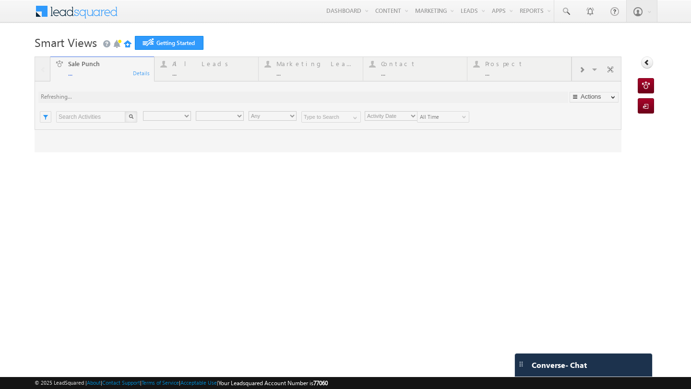 This screenshot has width=691, height=389. What do you see at coordinates (94, 383) in the screenshot?
I see `a: About` at bounding box center [94, 383].